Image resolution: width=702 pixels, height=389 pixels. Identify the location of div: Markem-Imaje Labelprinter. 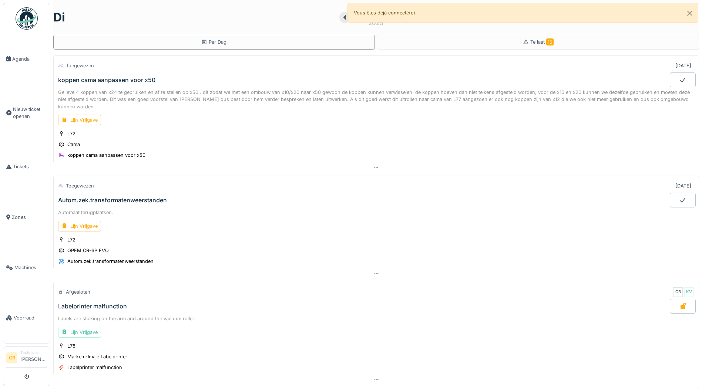
(97, 357).